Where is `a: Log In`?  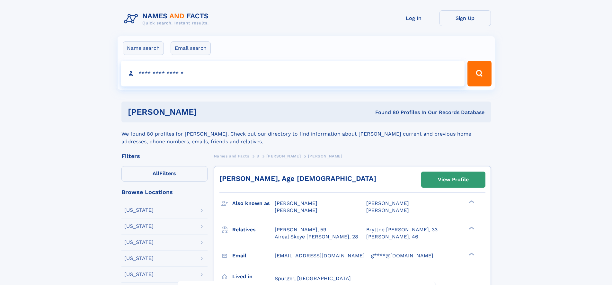
a: Log In is located at coordinates (414, 18).